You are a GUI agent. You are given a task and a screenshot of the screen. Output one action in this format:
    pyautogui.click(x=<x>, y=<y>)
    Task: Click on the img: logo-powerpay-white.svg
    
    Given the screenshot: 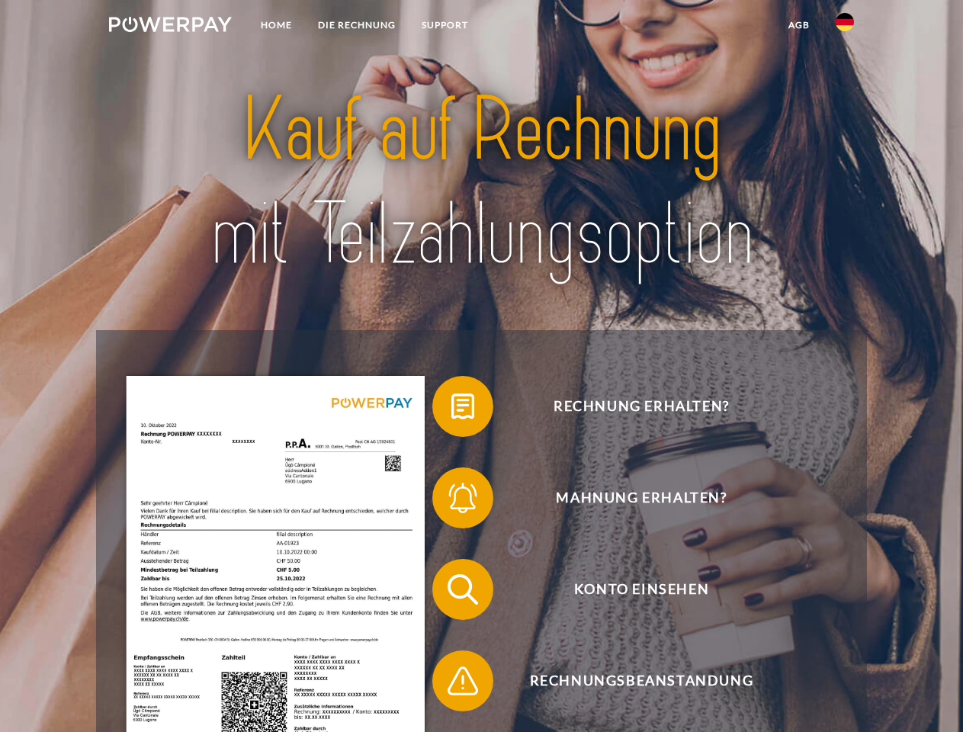 What is the action you would take?
    pyautogui.click(x=170, y=24)
    